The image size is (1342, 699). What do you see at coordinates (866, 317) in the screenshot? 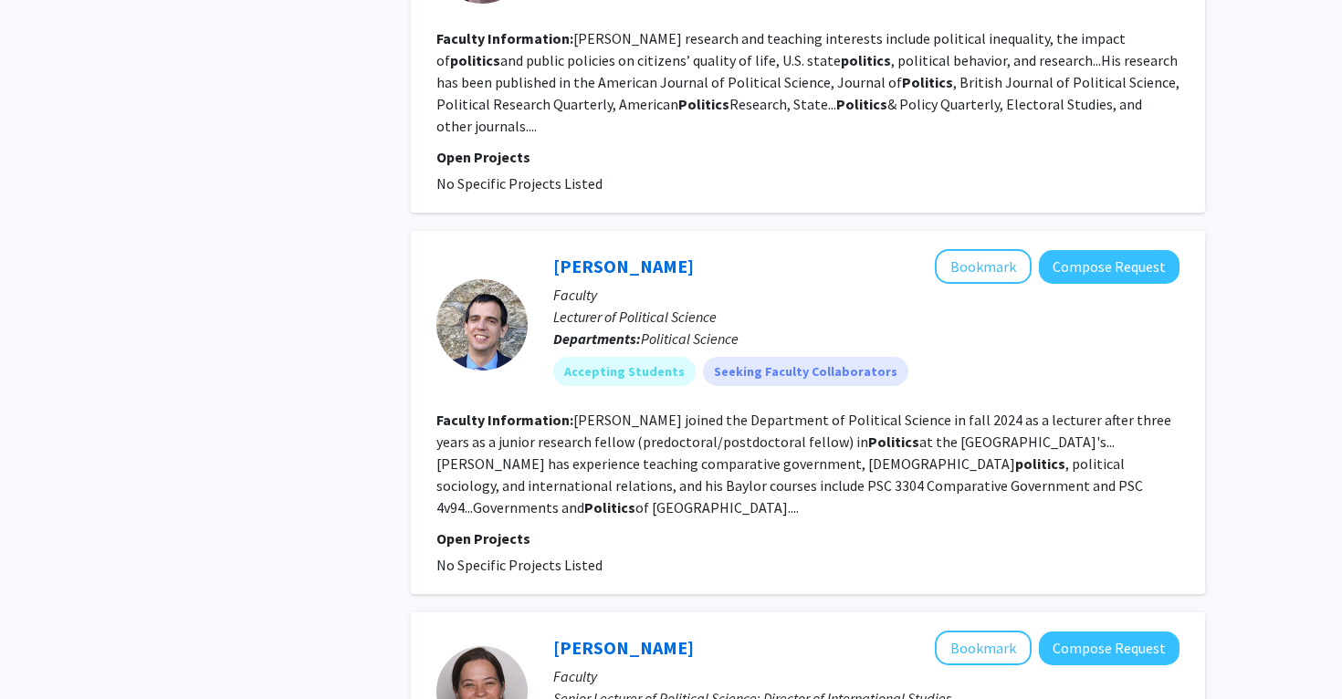
I see `p: Lecturer of Political Science` at bounding box center [866, 317].